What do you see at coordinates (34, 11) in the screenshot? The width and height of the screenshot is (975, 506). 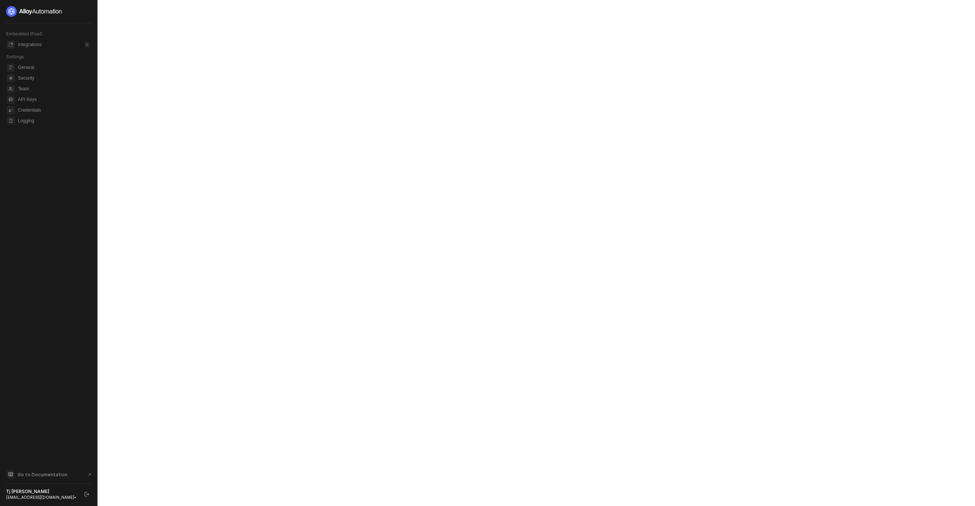 I see `img: logo` at bounding box center [34, 11].